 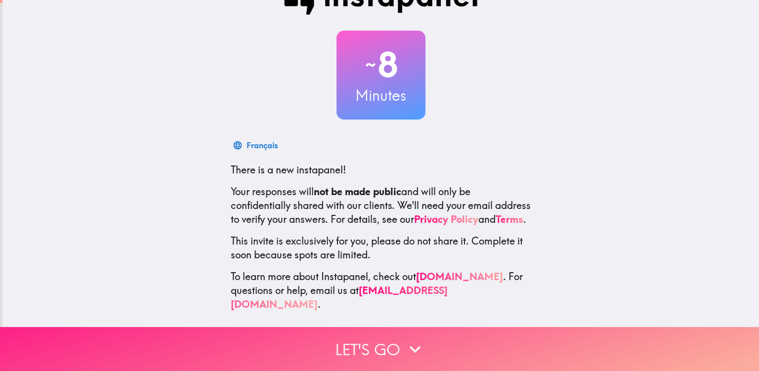 What do you see at coordinates (256, 145) in the screenshot?
I see `button: Français` at bounding box center [256, 145].